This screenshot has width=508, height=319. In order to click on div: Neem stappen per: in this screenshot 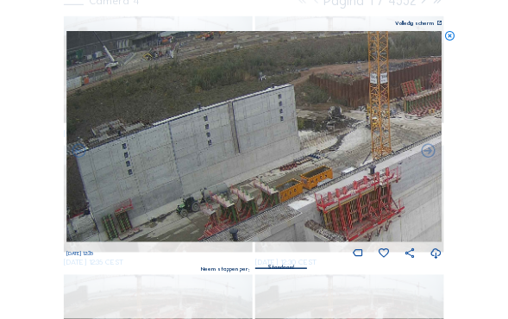, I will do `click(225, 269)`.